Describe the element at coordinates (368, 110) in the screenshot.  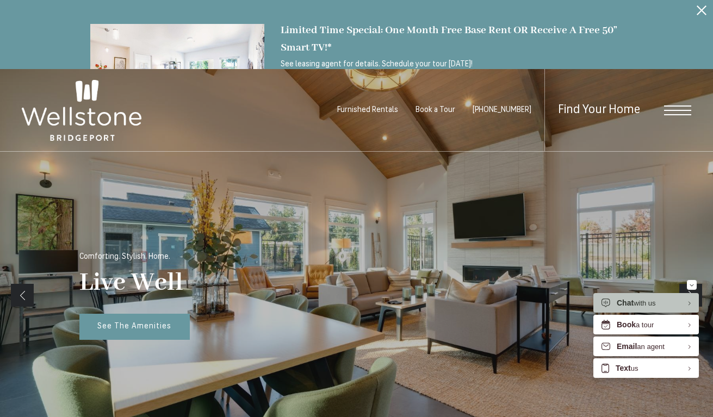
I see `span: Furnished Rentals` at that location.